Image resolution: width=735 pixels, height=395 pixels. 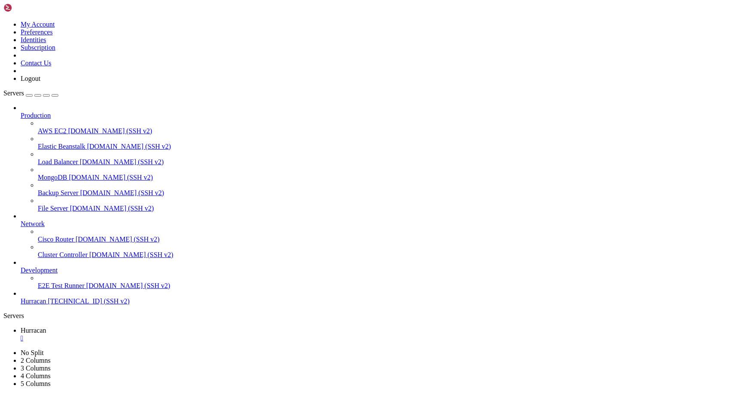 I want to click on span: MongoDB, so click(x=52, y=177).